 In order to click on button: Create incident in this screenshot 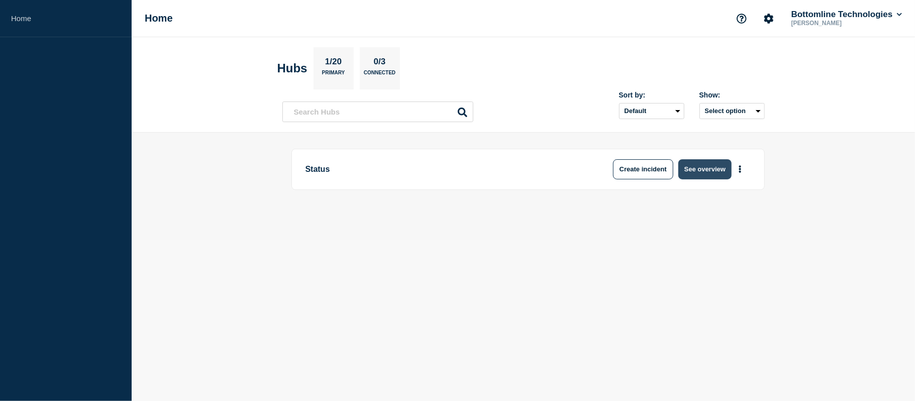, I will do `click(643, 169)`.